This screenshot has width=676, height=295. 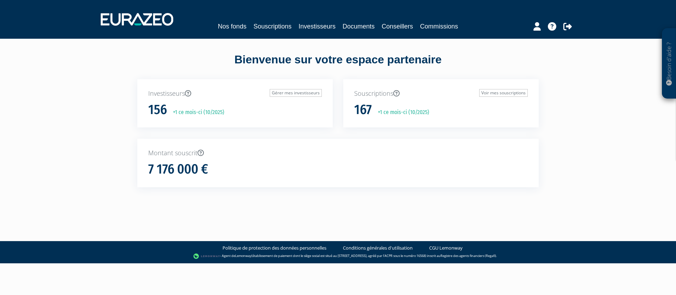 What do you see at coordinates (235, 94) in the screenshot?
I see `p: Investisseurs` at bounding box center [235, 94].